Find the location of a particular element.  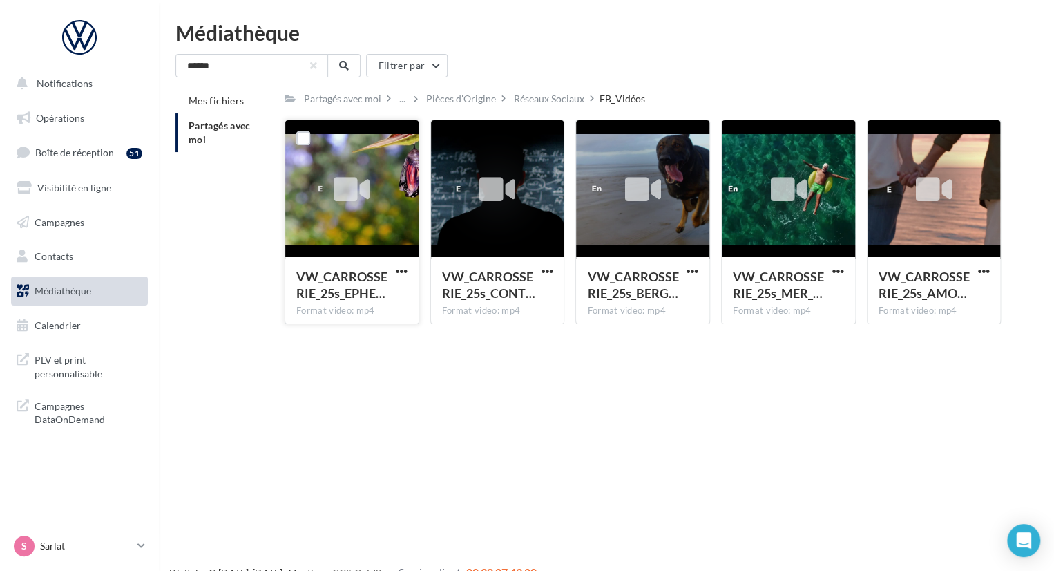

span: Visibilité en ligne is located at coordinates (74, 187).